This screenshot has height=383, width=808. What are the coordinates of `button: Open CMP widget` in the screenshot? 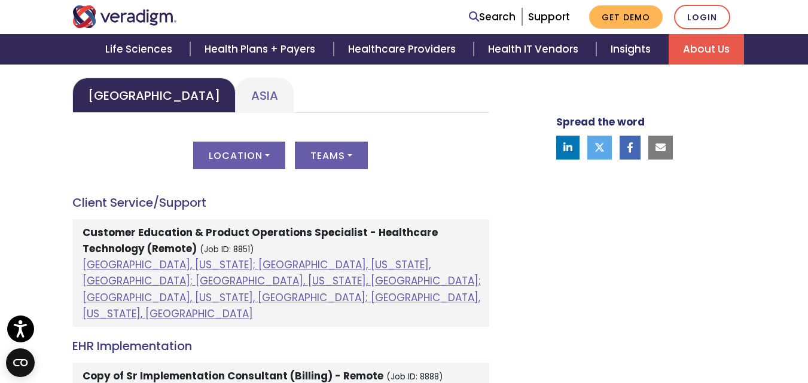 It's located at (20, 363).